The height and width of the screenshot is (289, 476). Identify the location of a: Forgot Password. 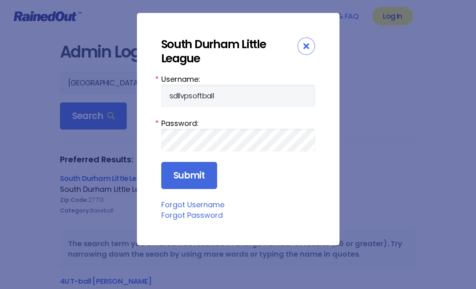
(192, 215).